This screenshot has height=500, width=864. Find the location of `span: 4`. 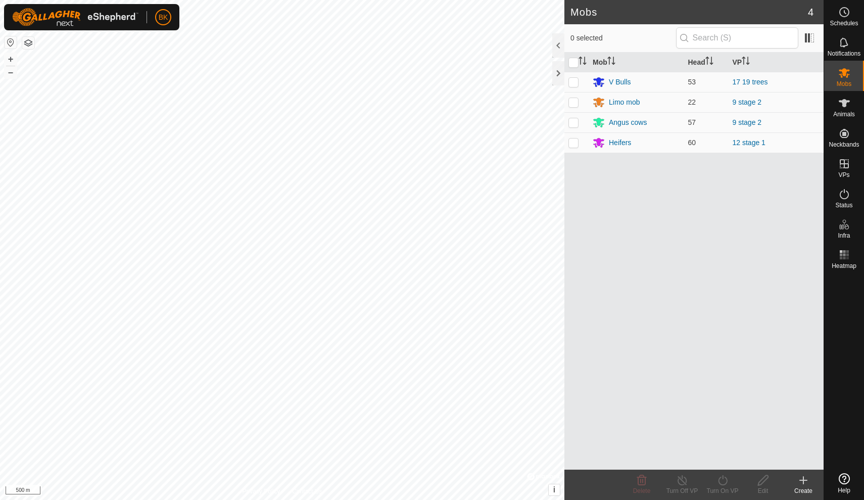

span: 4 is located at coordinates (810, 12).